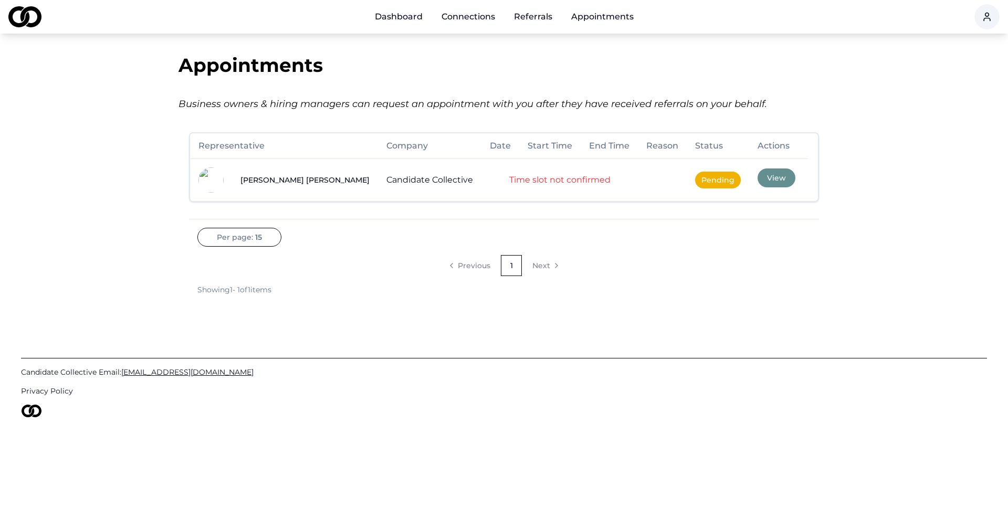  I want to click on a: 1, so click(511, 266).